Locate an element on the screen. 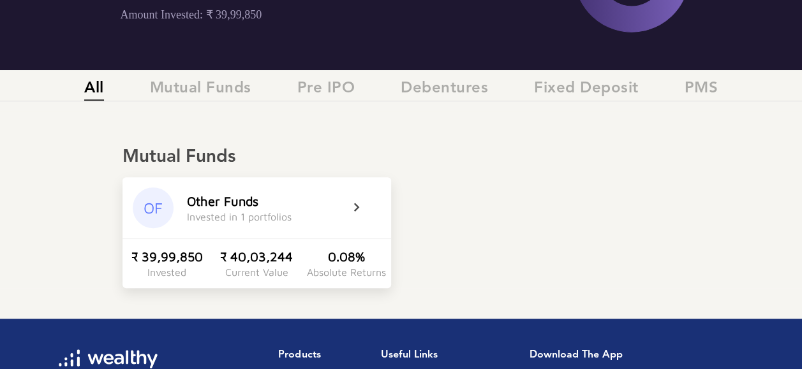 The height and width of the screenshot is (369, 802). div: Other Funds is located at coordinates (223, 201).